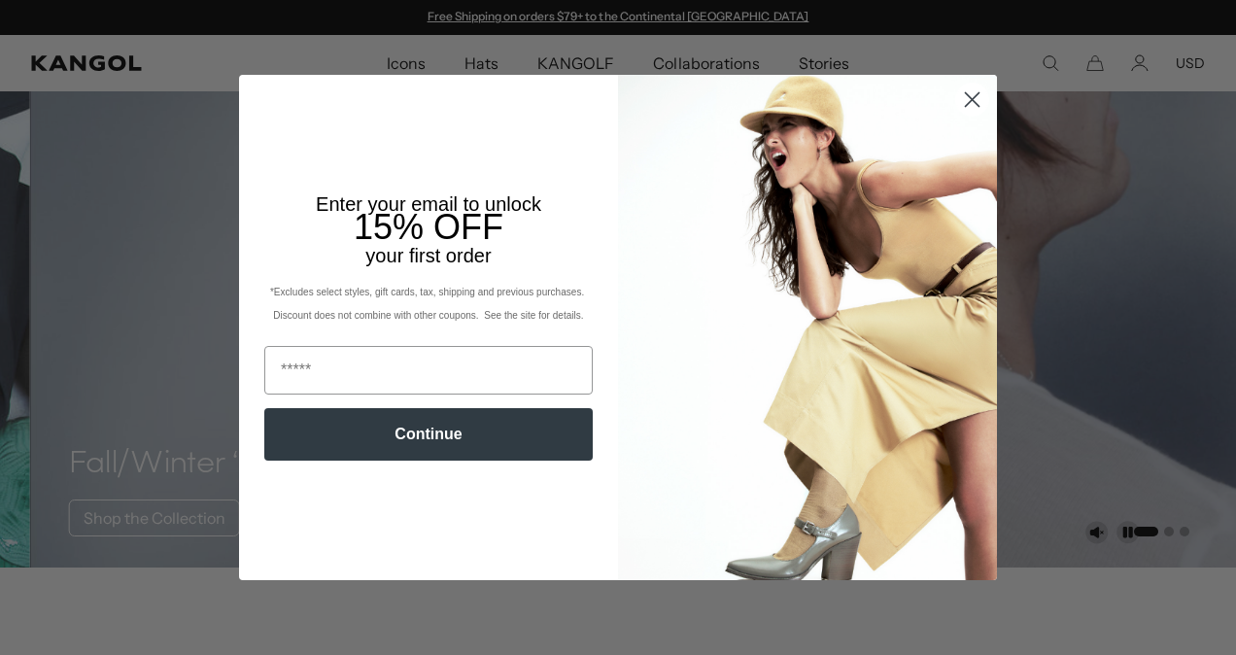 The width and height of the screenshot is (1236, 655). Describe the element at coordinates (807, 327) in the screenshot. I see `img: 93be19ad-e773-4382-80b9-c9d740c9197f.jpeg` at that location.